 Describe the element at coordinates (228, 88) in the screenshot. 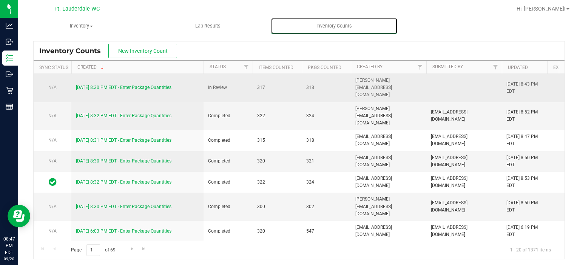

I see `span: In Review` at that location.